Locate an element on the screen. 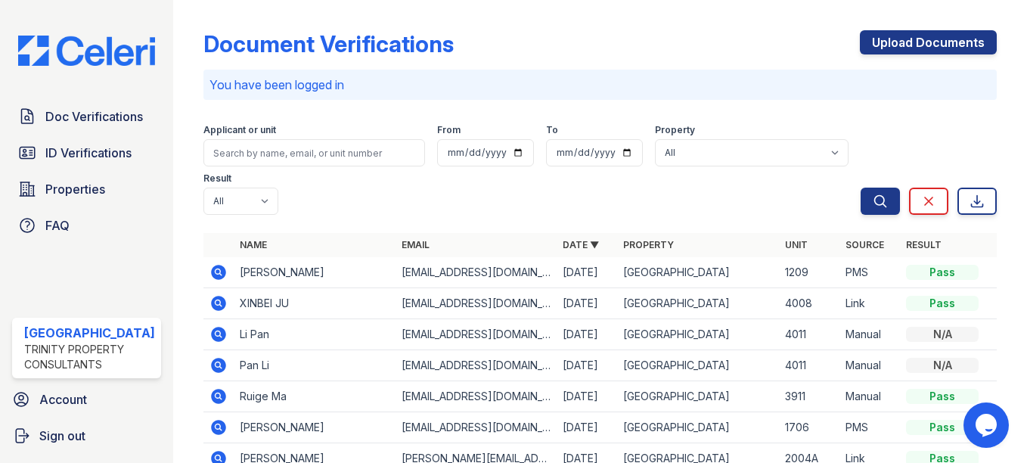 This screenshot has height=463, width=1027. button: Sign out is located at coordinates (86, 436).